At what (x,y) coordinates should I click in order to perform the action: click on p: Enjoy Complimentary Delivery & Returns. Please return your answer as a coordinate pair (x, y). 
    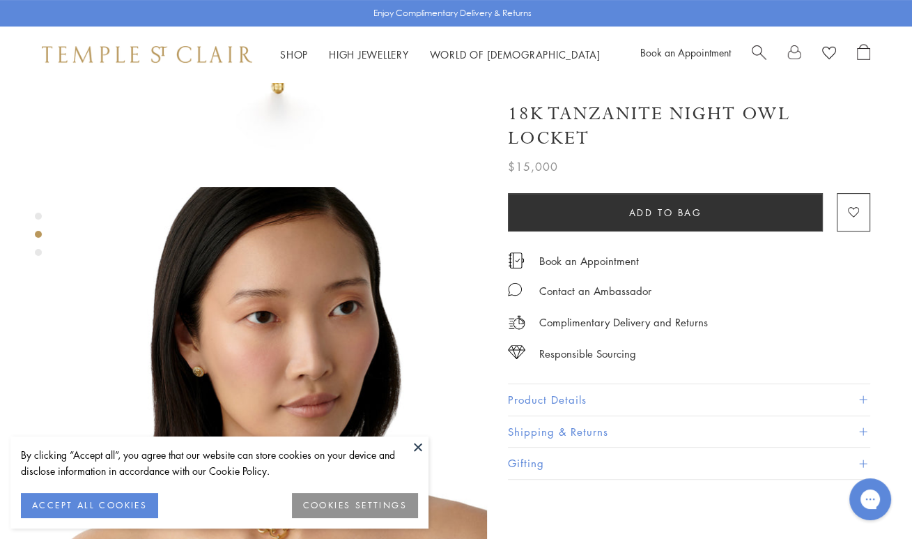
    Looking at the image, I should click on (452, 13).